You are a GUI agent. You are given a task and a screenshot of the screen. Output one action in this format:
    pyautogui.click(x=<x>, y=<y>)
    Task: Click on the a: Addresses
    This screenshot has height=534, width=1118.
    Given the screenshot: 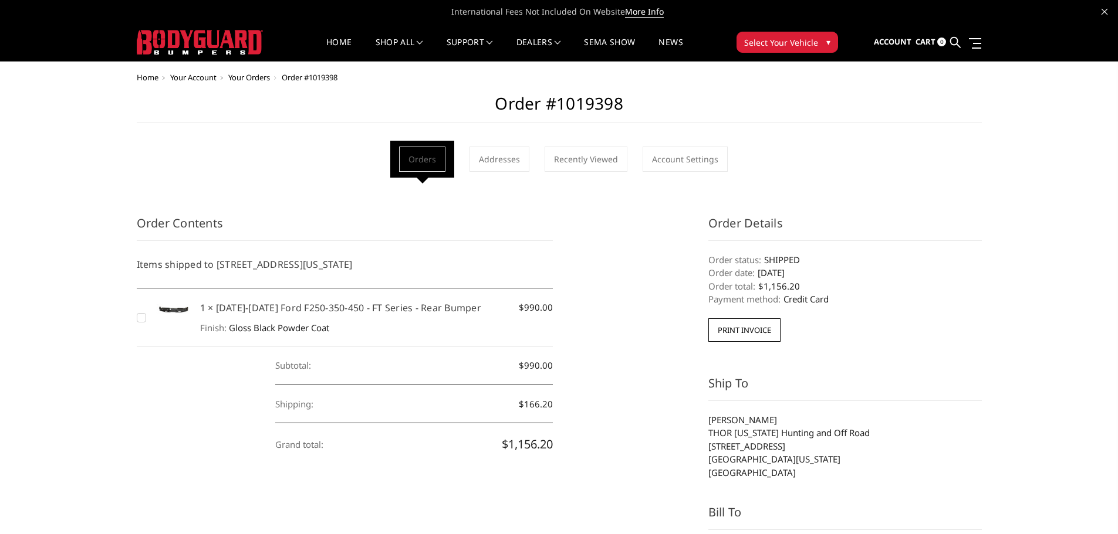 What is the action you would take?
    pyautogui.click(x=499, y=159)
    